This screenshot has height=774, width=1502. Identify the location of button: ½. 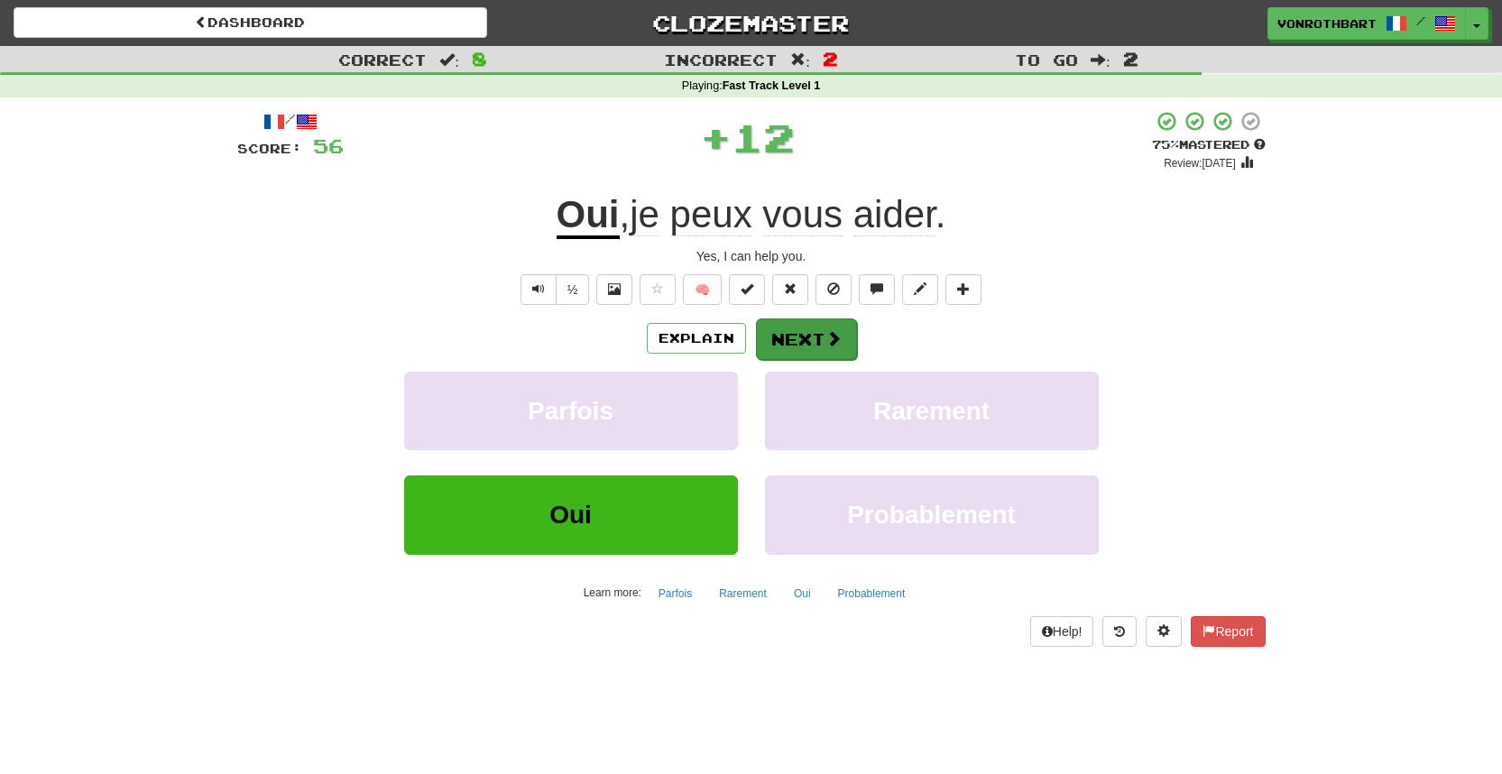
(573, 290).